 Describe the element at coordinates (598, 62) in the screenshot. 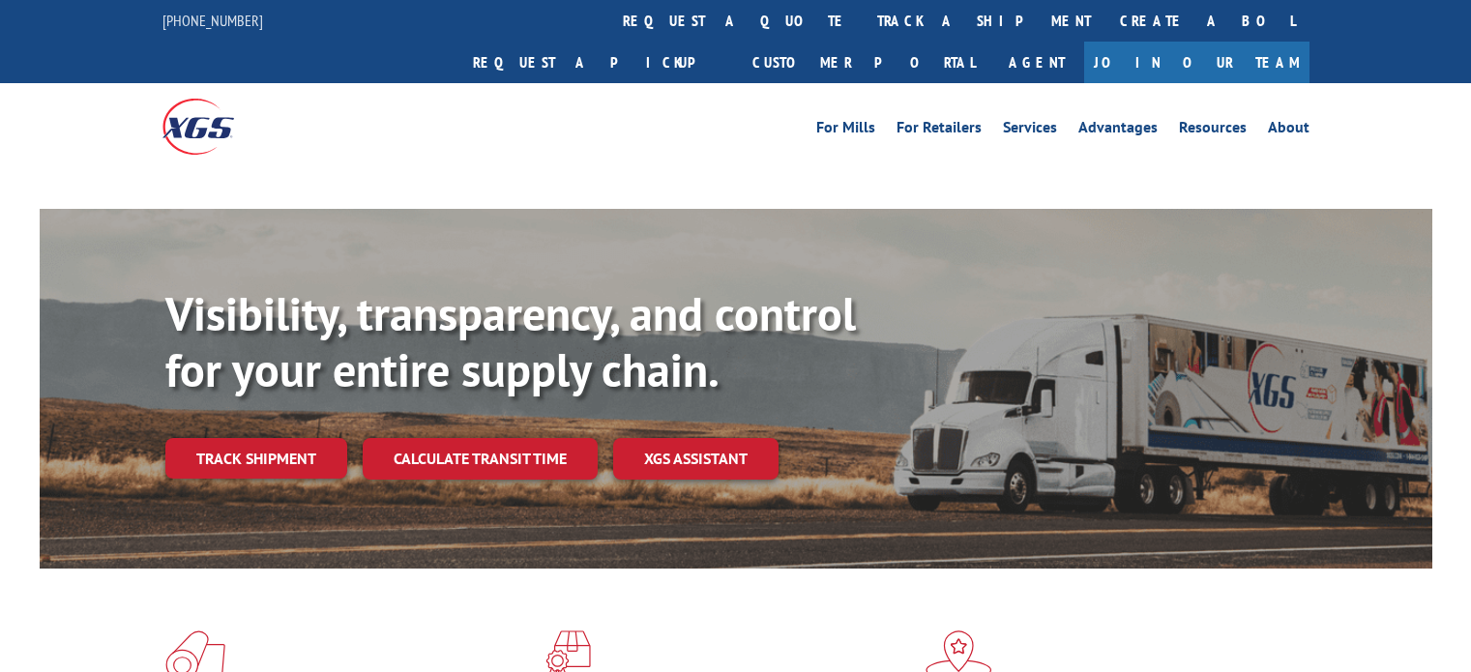

I see `a: Request a pickup` at that location.